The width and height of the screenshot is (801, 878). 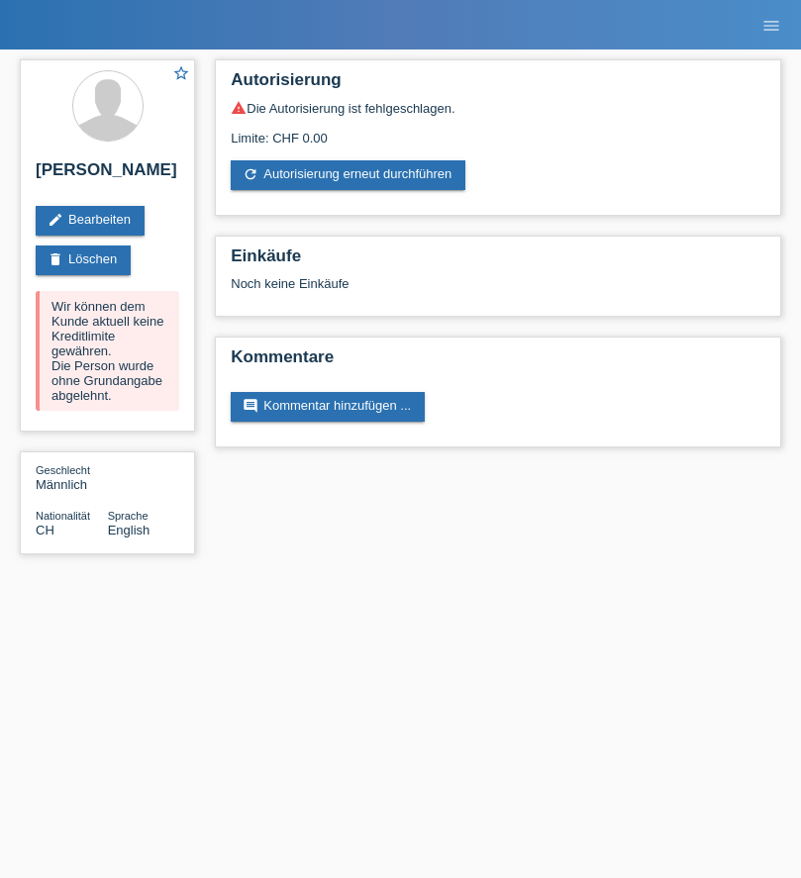 What do you see at coordinates (239, 108) in the screenshot?
I see `i: warning` at bounding box center [239, 108].